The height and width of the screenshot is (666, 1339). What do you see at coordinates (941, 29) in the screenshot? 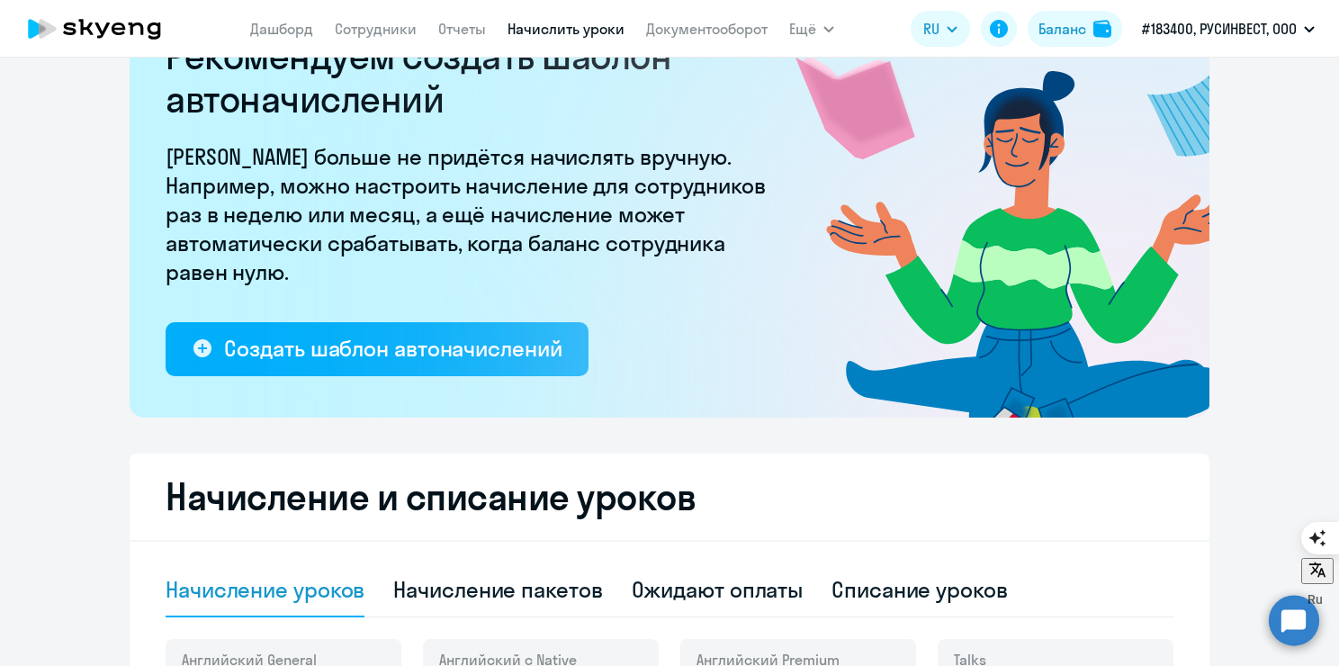
I see `button: RU` at bounding box center [941, 29].